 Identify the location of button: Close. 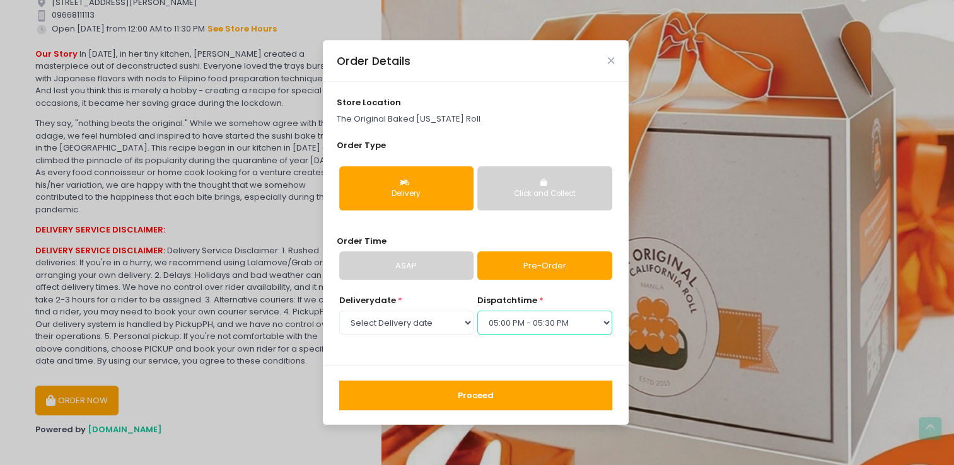
(611, 61).